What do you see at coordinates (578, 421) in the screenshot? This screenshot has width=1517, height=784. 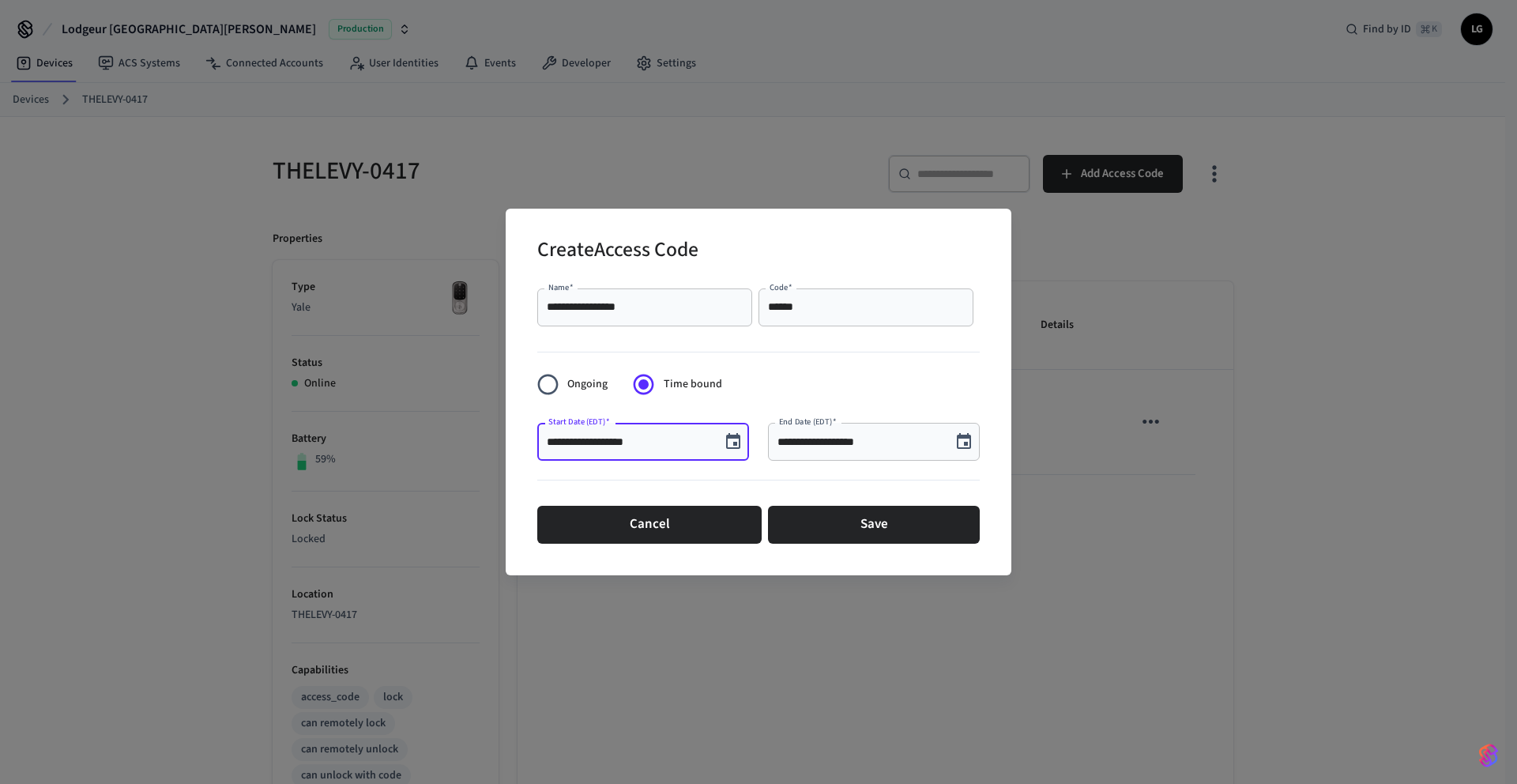 I see `label: Start Date (EDT)` at bounding box center [578, 421].